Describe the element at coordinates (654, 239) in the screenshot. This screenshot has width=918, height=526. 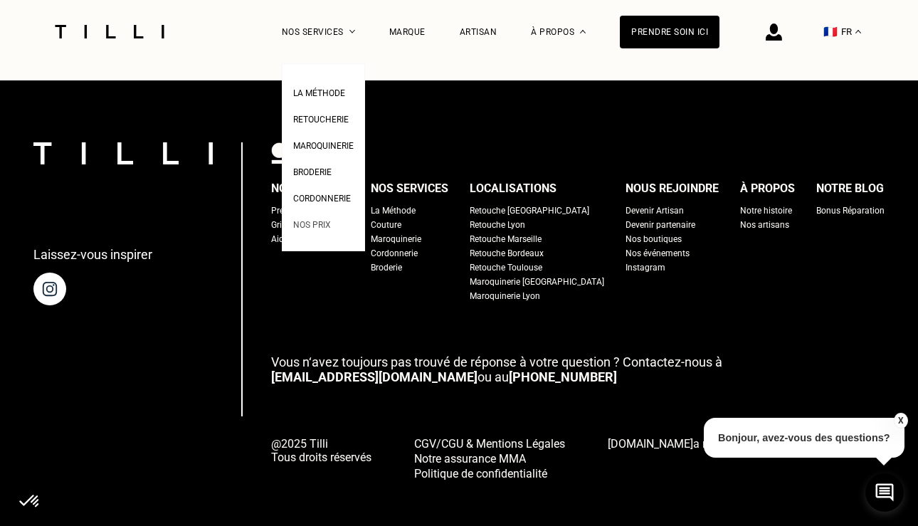
I see `a: Nos boutiques` at that location.